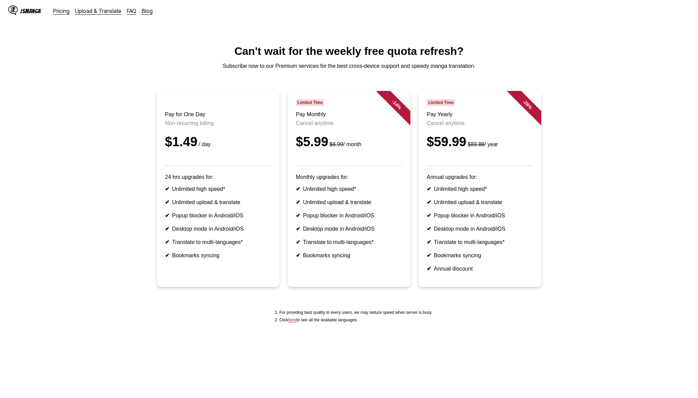  Describe the element at coordinates (336, 144) in the screenshot. I see `s: $6.99` at that location.